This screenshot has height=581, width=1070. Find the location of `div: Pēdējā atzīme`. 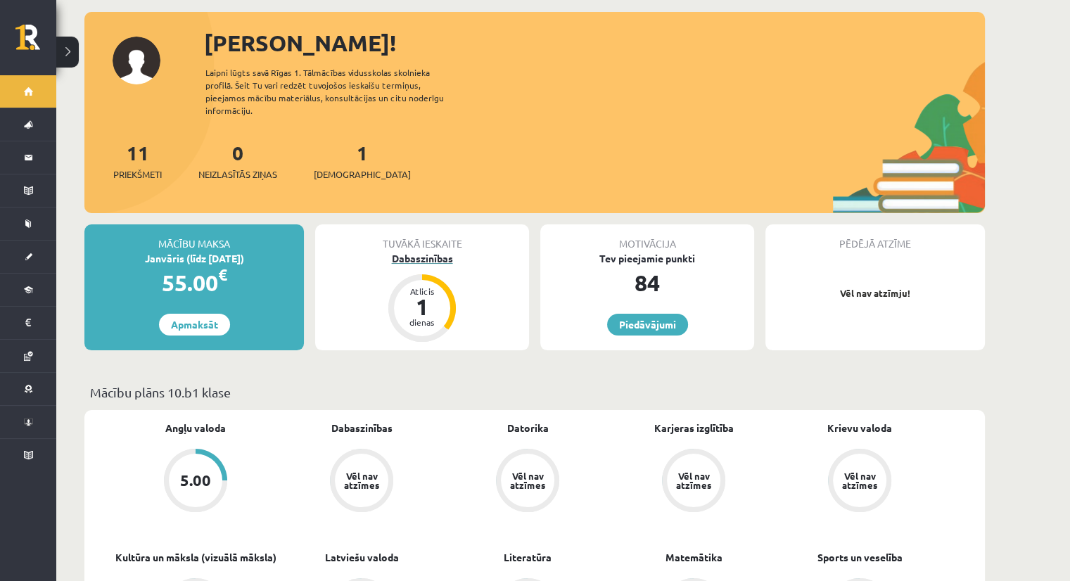

div: Pēdējā atzīme is located at coordinates (875, 238).